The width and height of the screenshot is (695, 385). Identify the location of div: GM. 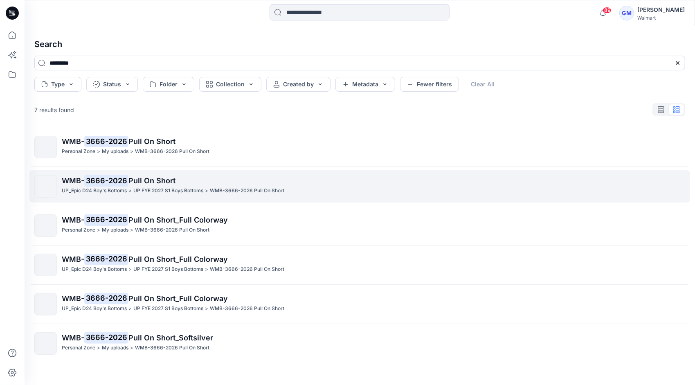
(626, 13).